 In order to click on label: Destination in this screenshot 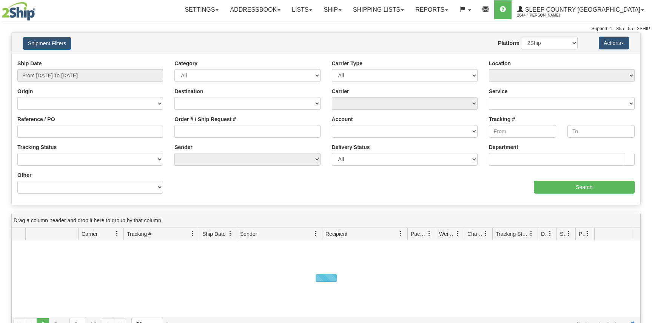, I will do `click(189, 91)`.